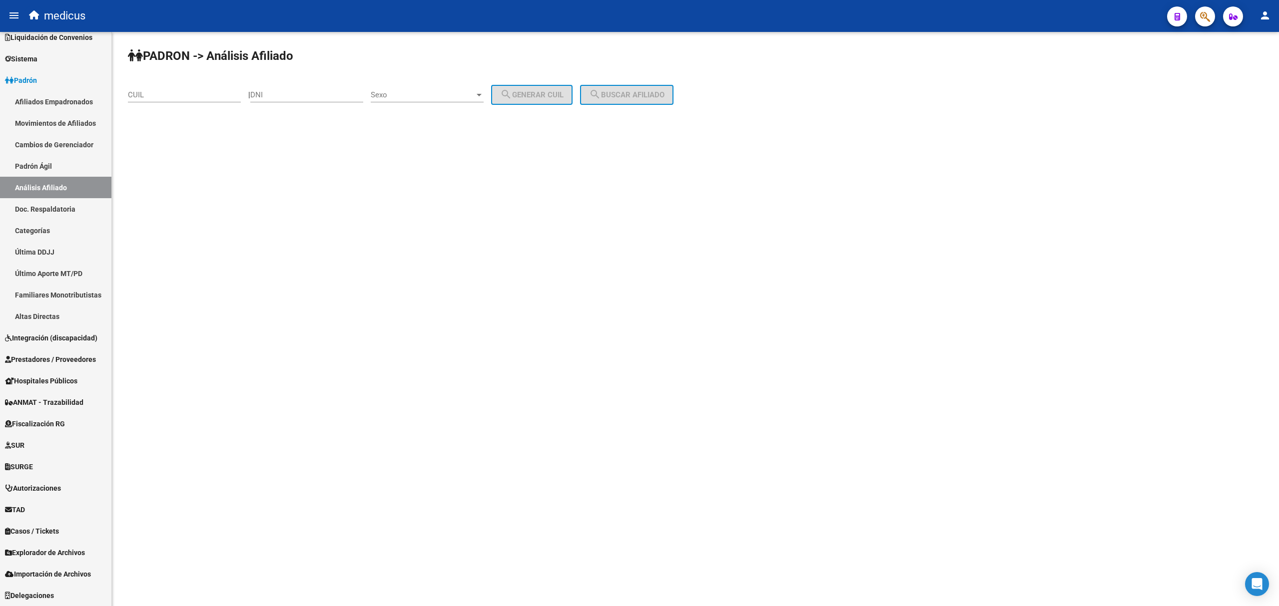 Image resolution: width=1279 pixels, height=606 pixels. I want to click on span: Fiscalización RG, so click(35, 424).